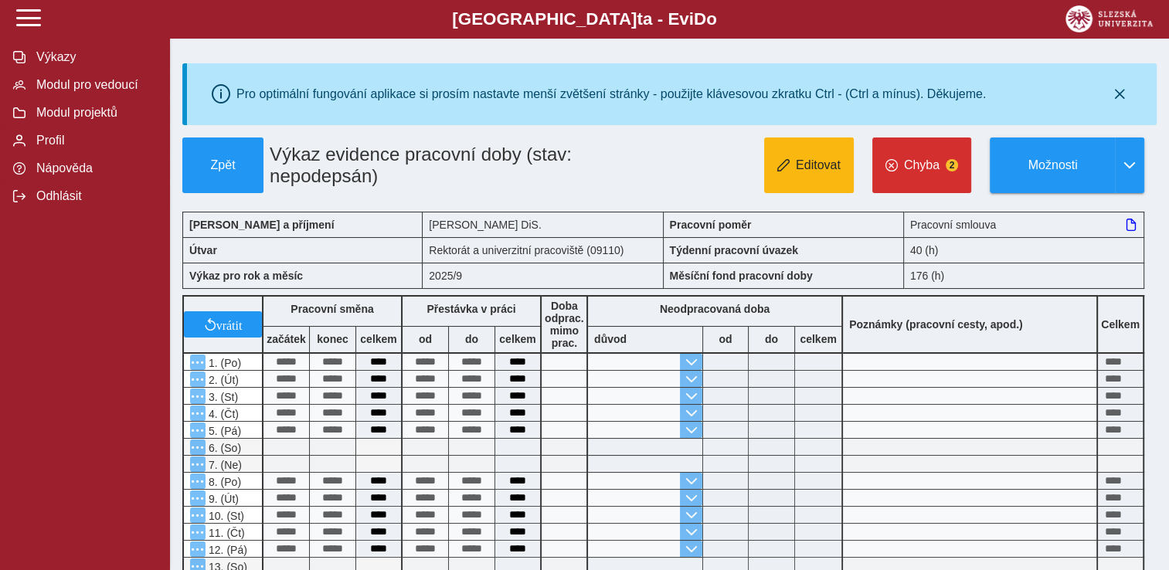 The height and width of the screenshot is (570, 1169). What do you see at coordinates (611, 94) in the screenshot?
I see `div: Pro optimální fungování aplikace si prosím nastavte menší zvětšení stránky - použijte klávesovou ...` at bounding box center [611, 94].